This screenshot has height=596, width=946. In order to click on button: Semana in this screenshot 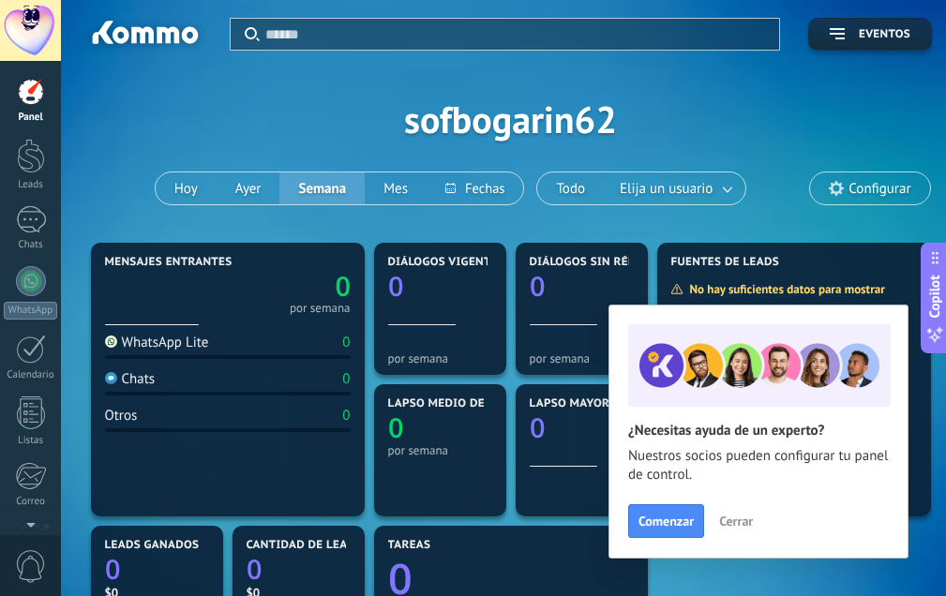, I will do `click(321, 188)`.